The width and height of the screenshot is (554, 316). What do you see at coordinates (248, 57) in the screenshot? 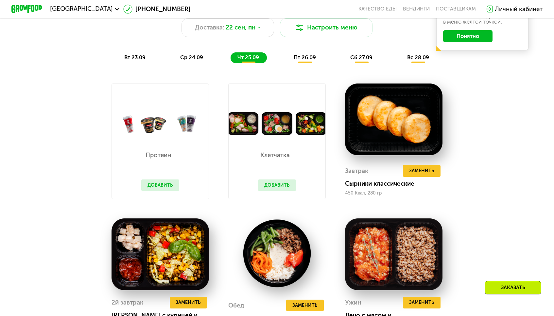
I see `span: чт 25.09` at bounding box center [248, 57].